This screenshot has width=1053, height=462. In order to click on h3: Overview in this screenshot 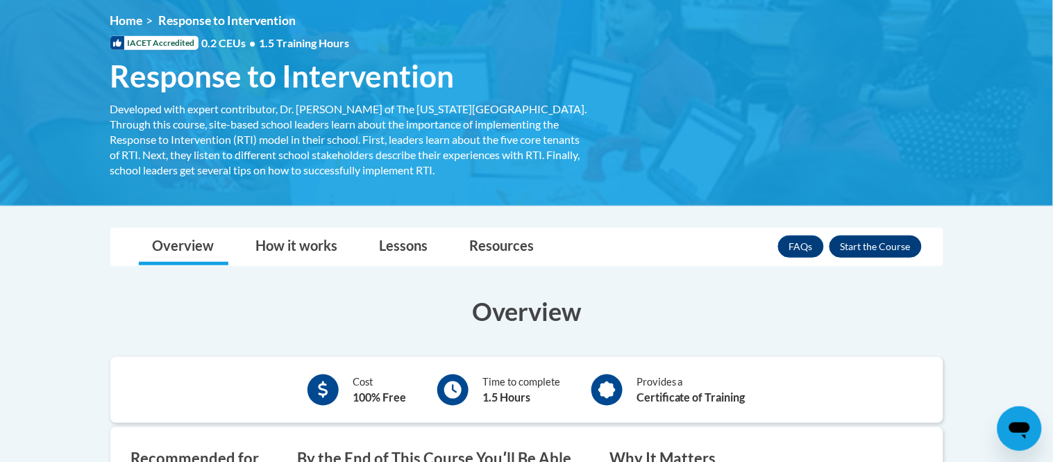, I will do `click(527, 311)`.